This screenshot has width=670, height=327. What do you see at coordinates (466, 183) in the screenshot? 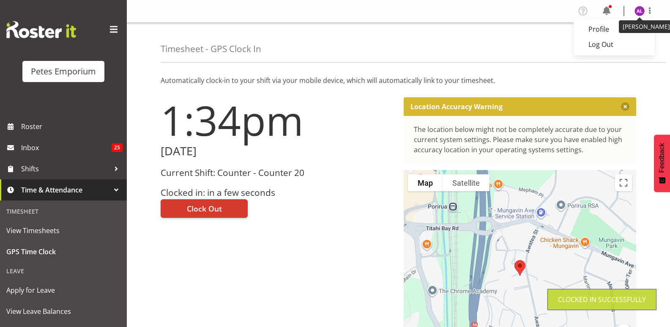
I see `button: Show satellite imagery` at bounding box center [466, 183].